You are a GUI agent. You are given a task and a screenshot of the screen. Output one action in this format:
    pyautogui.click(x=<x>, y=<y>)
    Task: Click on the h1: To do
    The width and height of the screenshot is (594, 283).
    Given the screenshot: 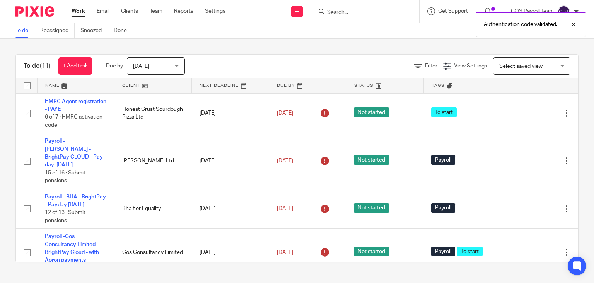 What is the action you would take?
    pyautogui.click(x=37, y=66)
    